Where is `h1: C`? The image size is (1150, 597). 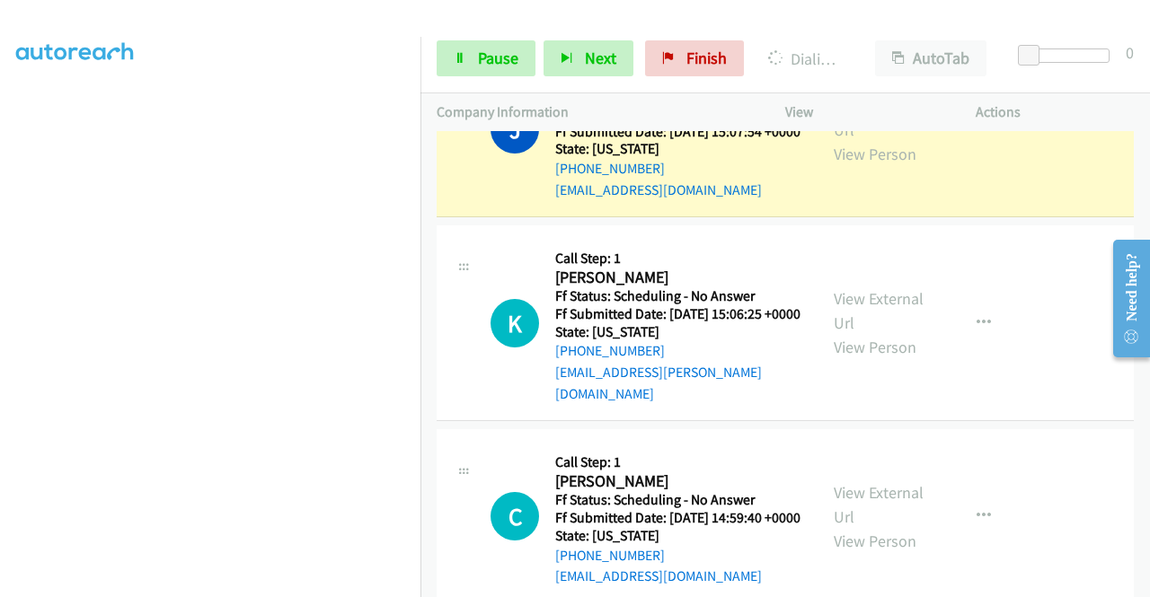
h1: C is located at coordinates (515, 516).